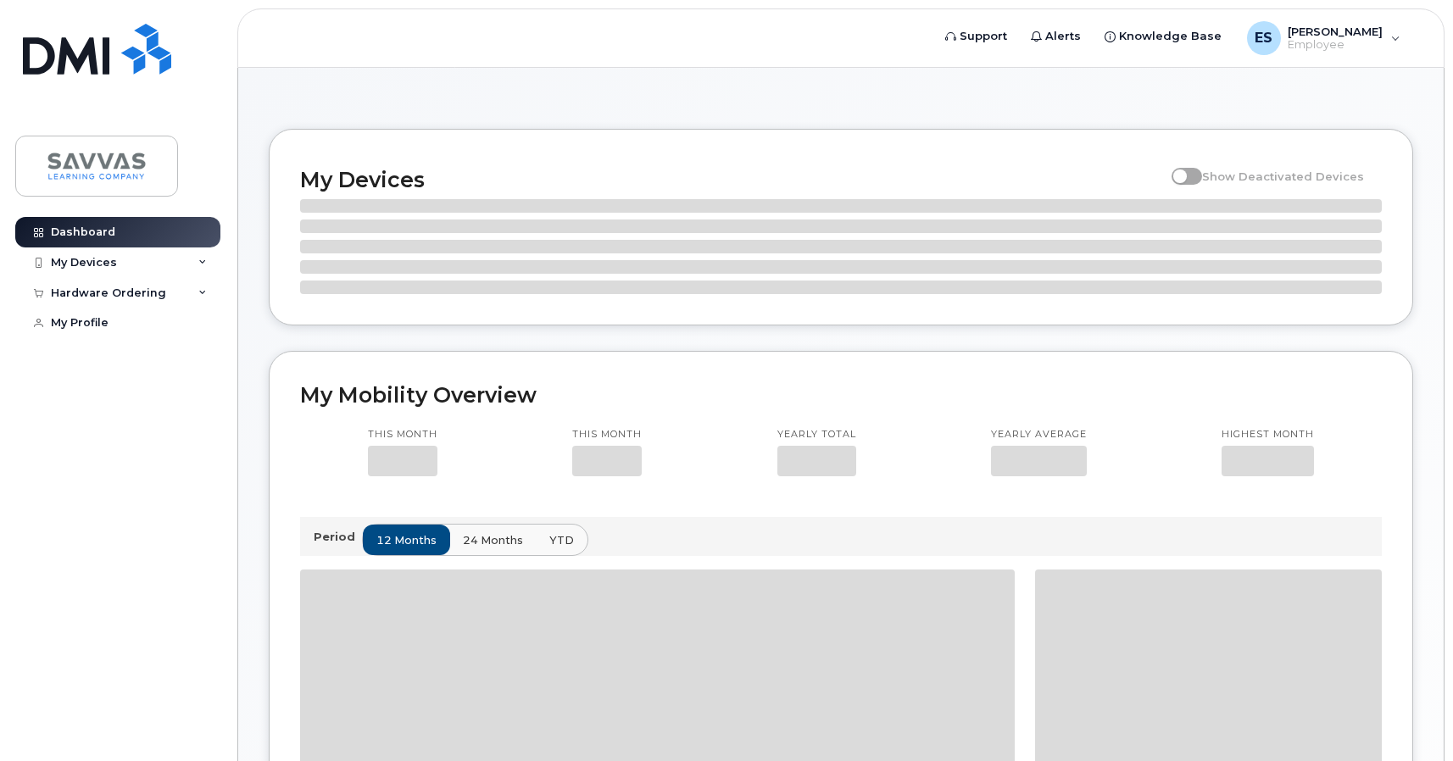  I want to click on span: YTD, so click(561, 540).